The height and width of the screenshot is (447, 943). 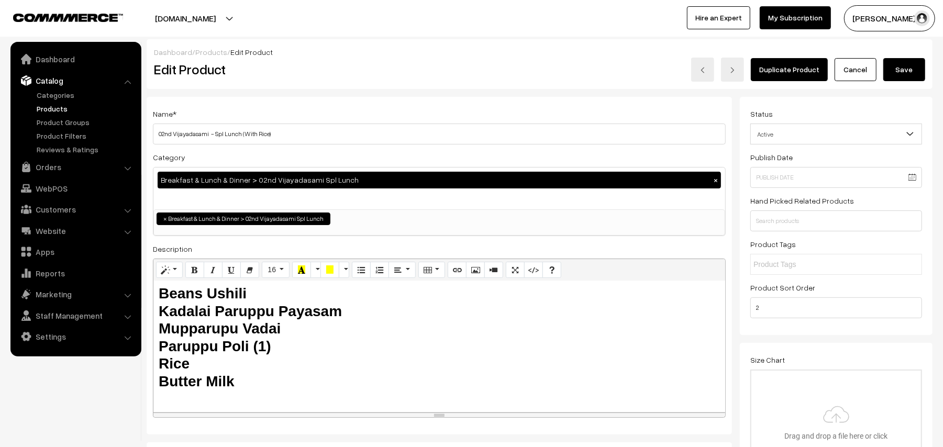 I want to click on label: Publish Date, so click(x=771, y=157).